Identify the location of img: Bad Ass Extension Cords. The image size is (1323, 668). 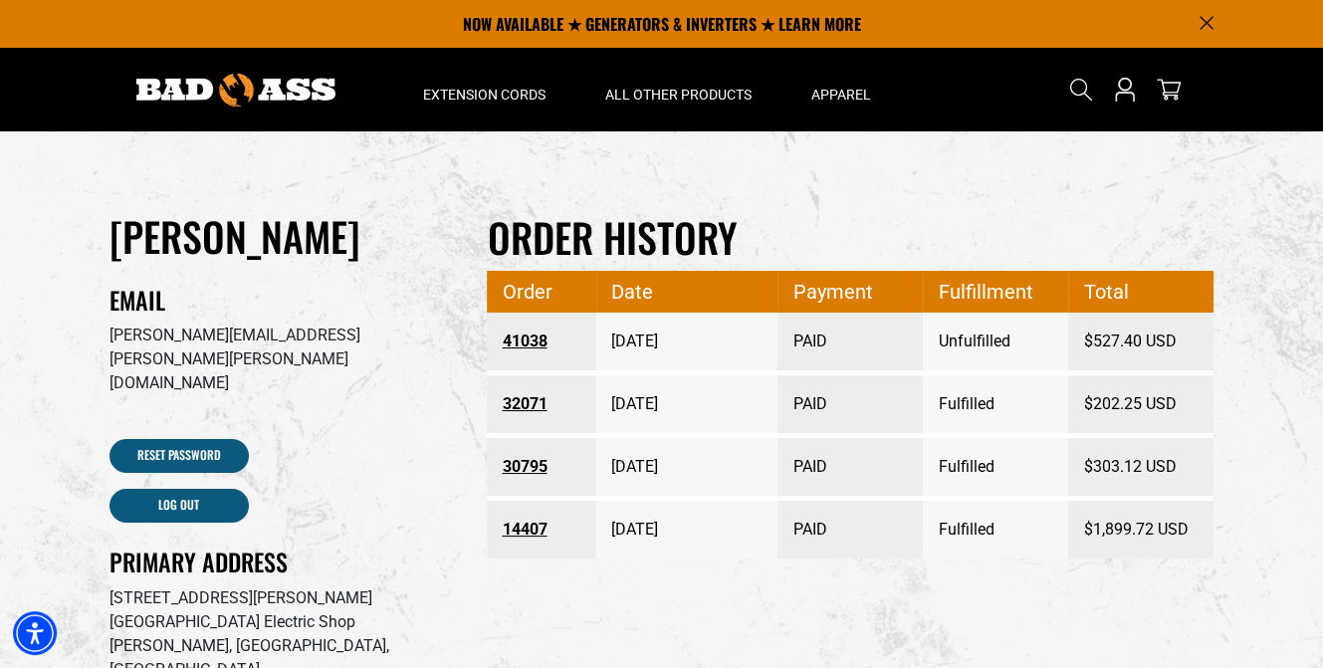
(236, 90).